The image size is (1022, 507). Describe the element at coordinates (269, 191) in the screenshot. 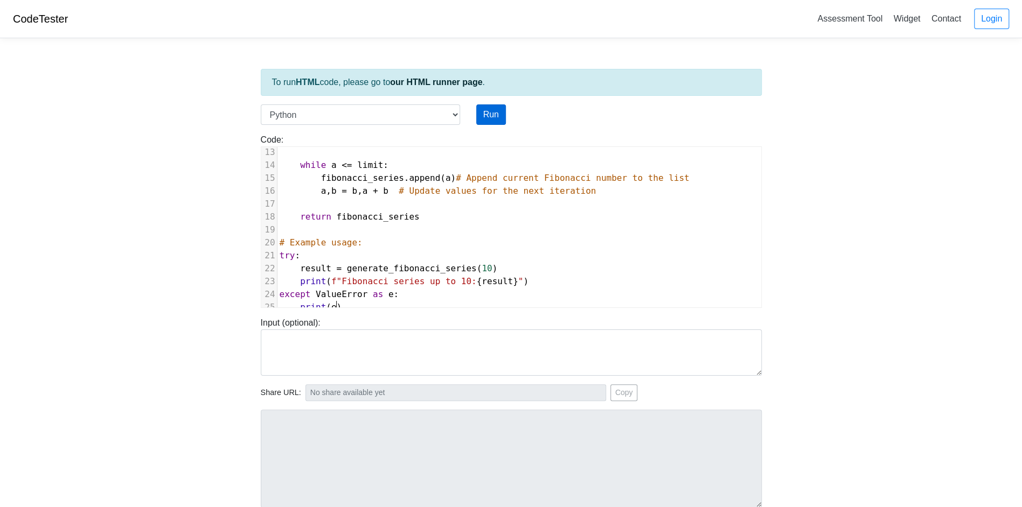

I see `div: 16` at that location.